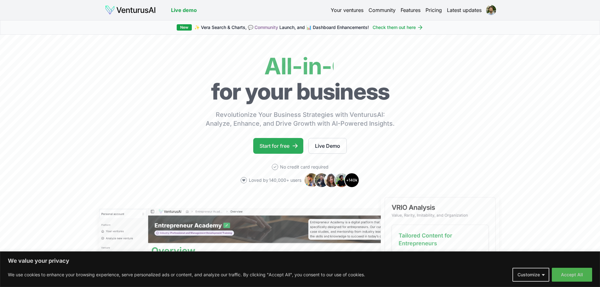 The height and width of the screenshot is (287, 600). What do you see at coordinates (300, 261) in the screenshot?
I see `p: We value your privacy` at bounding box center [300, 261].